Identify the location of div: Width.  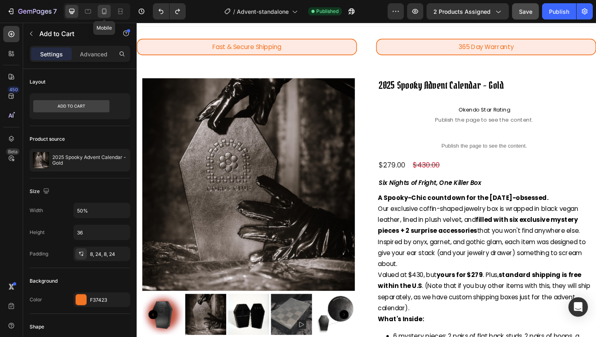
(36, 211).